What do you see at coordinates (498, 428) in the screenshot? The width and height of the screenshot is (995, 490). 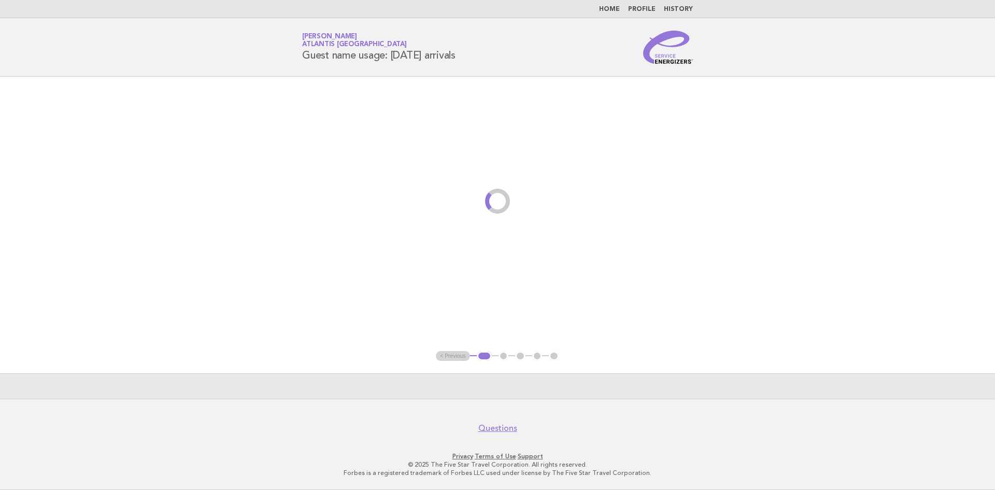 I see `a: Questions` at bounding box center [498, 428].